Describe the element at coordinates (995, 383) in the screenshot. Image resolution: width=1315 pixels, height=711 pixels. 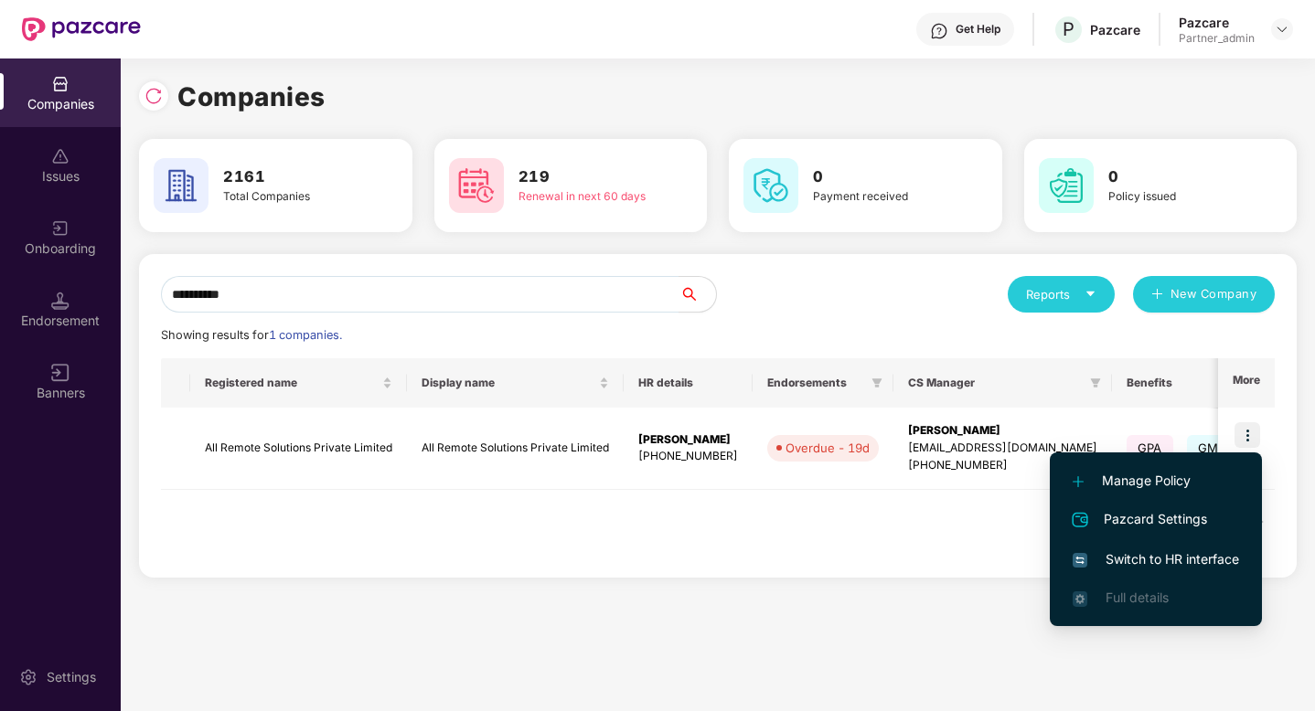
I see `span: CS Manager` at that location.